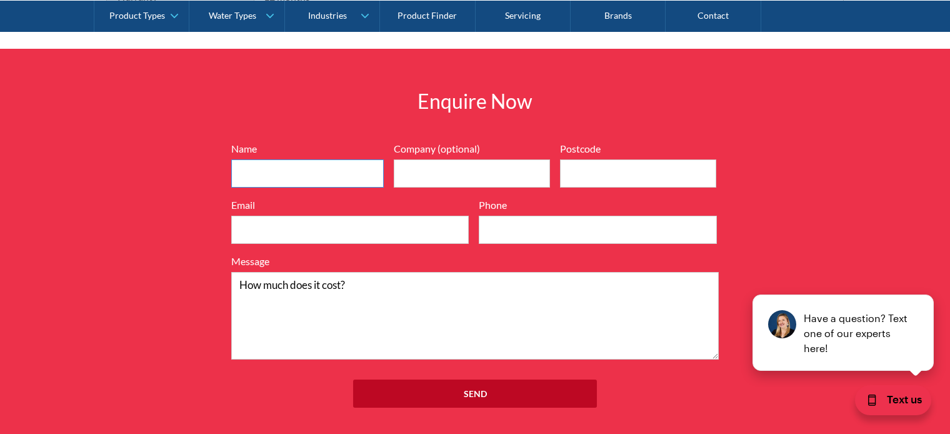 The height and width of the screenshot is (434, 950). I want to click on label: Company (optional), so click(472, 149).